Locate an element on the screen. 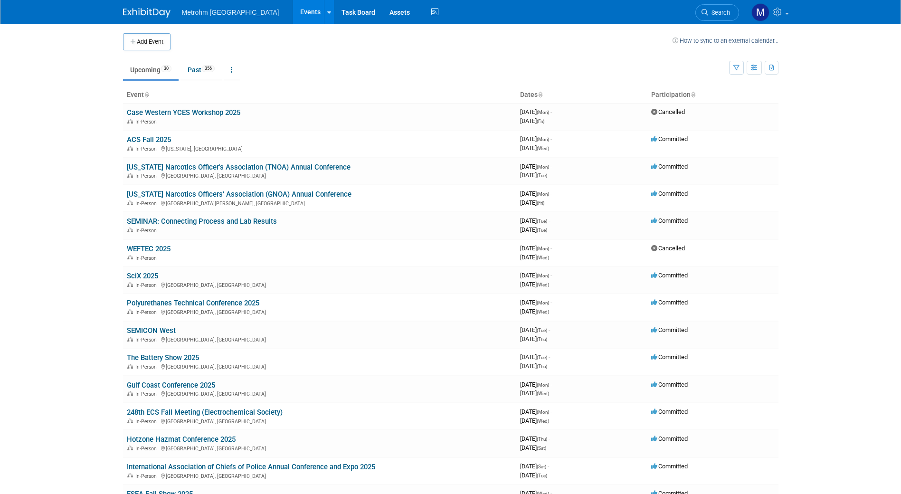 The height and width of the screenshot is (494, 901). span: Cancelled is located at coordinates (667, 112).